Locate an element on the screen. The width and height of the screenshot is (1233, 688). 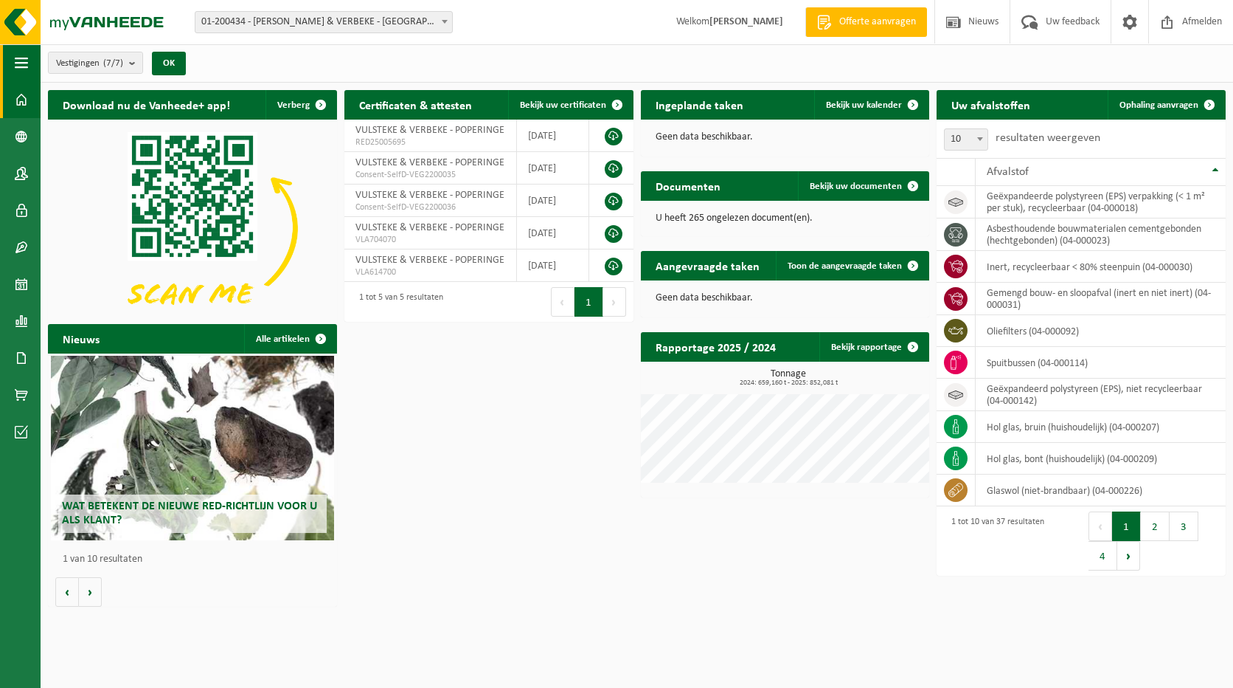
a: Wat betekent de nieuwe RED-richtlijn voor u als klant? is located at coordinates (193, 448).